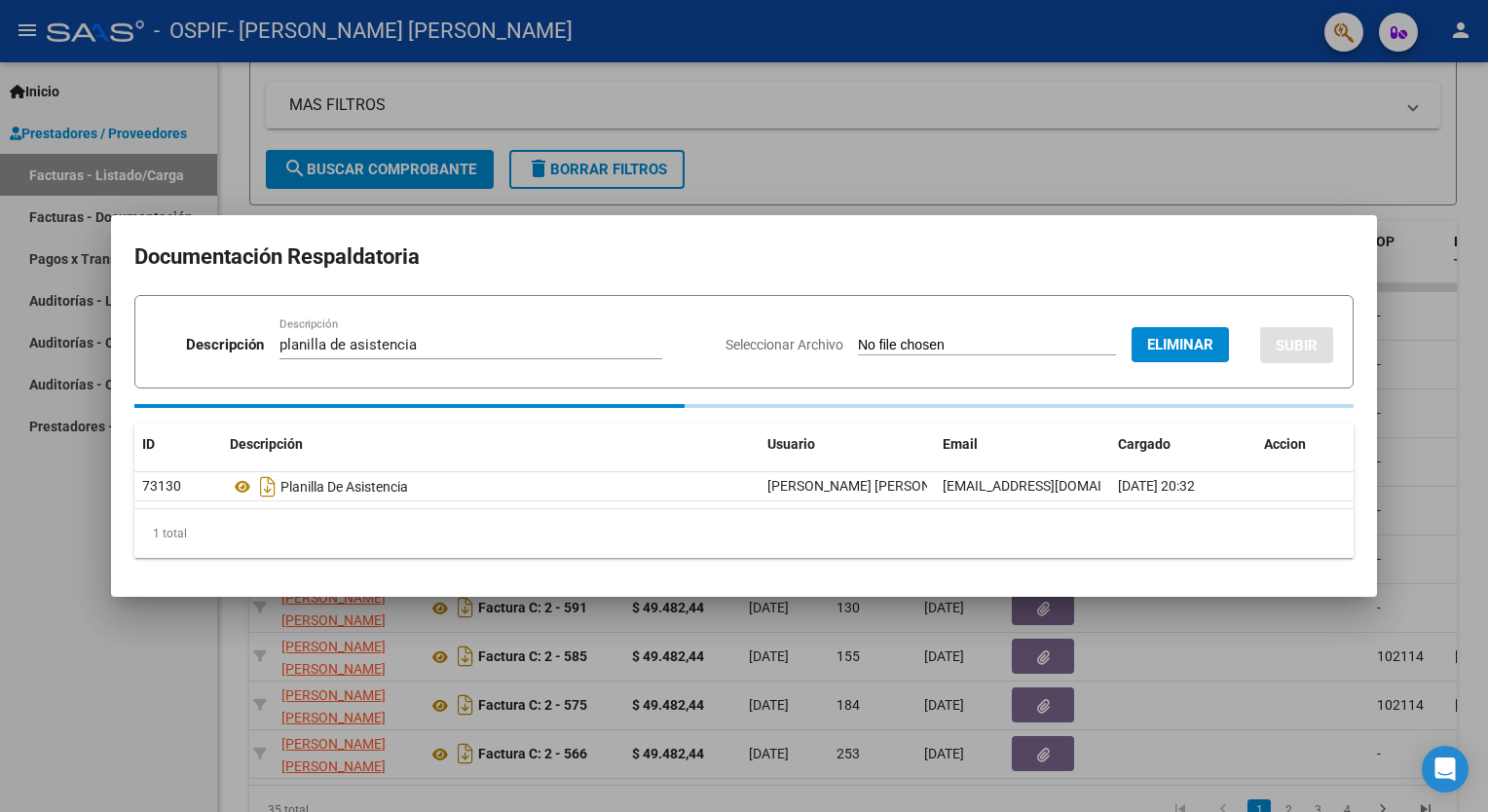  Describe the element at coordinates (1305, 443) in the screenshot. I see `datatable-header-cell: Accion` at that location.